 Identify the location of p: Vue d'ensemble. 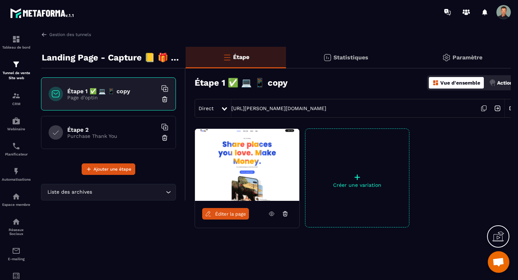
(460, 83).